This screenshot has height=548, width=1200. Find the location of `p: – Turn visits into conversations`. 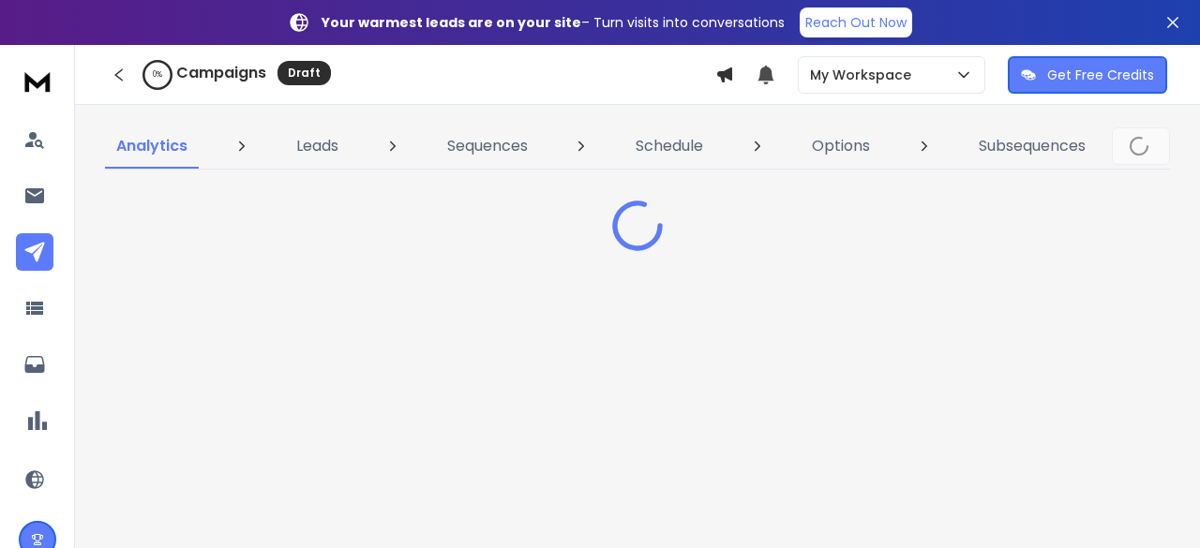

p: – Turn visits into conversations is located at coordinates (553, 22).